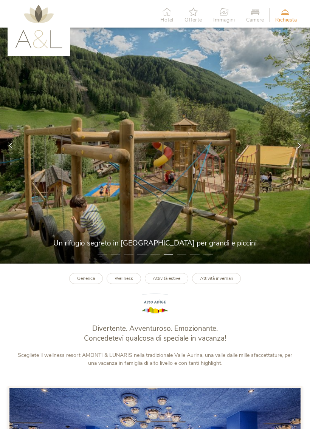 This screenshot has height=429, width=310. What do you see at coordinates (86, 278) in the screenshot?
I see `a: Generica` at bounding box center [86, 278].